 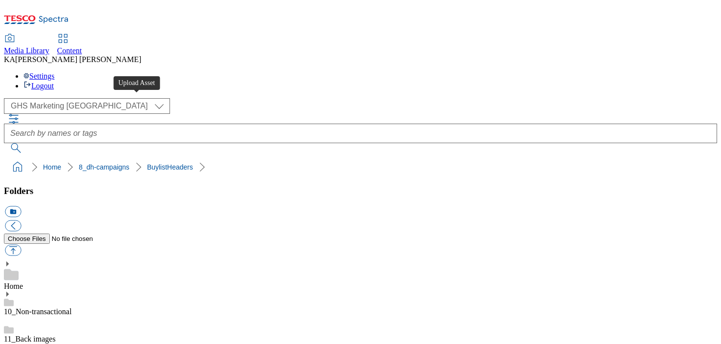 I want to click on h3: Folders, so click(x=360, y=191).